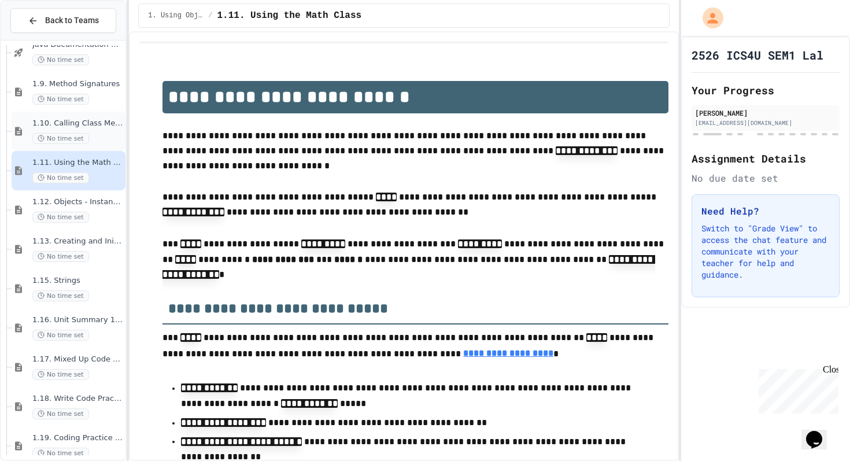 This screenshot has width=850, height=461. Describe the element at coordinates (78, 399) in the screenshot. I see `span: 1.18. Write Code Practice 1.1-1.6` at that location.